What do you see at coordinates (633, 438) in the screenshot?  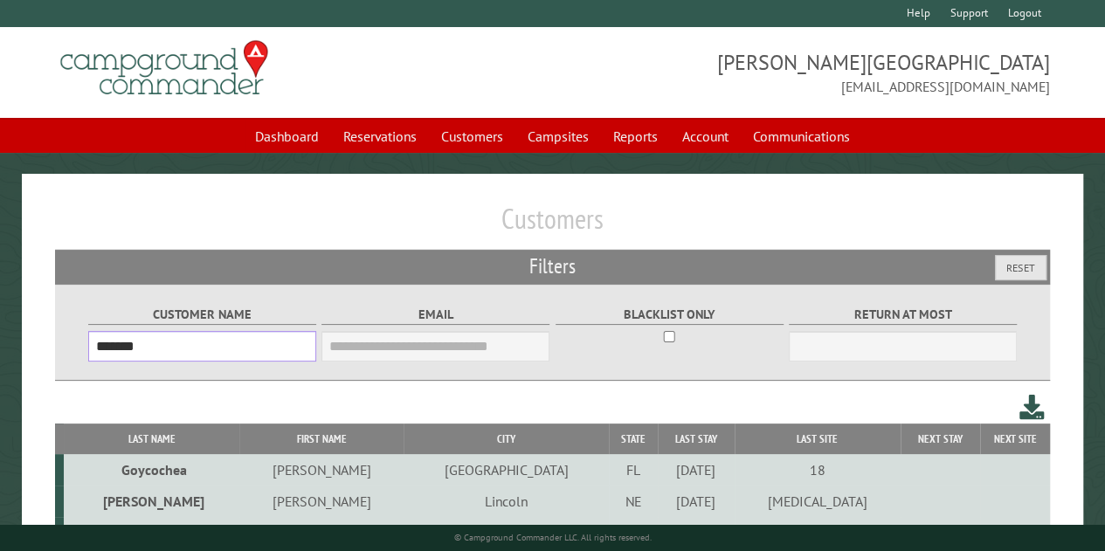 I see `th: State` at bounding box center [633, 438].